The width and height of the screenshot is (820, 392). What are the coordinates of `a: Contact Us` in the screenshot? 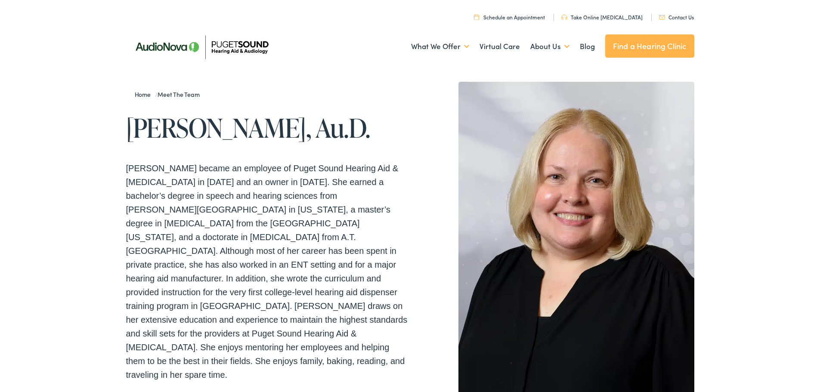 It's located at (676, 17).